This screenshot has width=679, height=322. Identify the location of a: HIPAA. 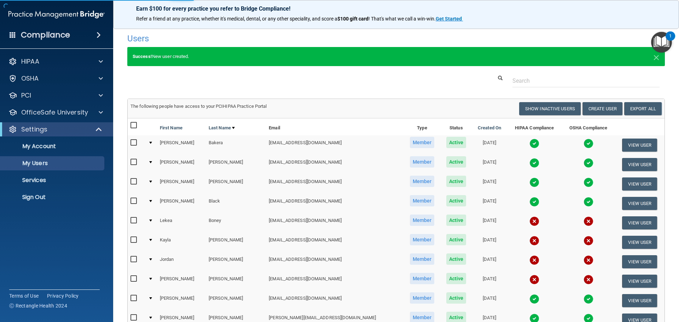
(56, 62).